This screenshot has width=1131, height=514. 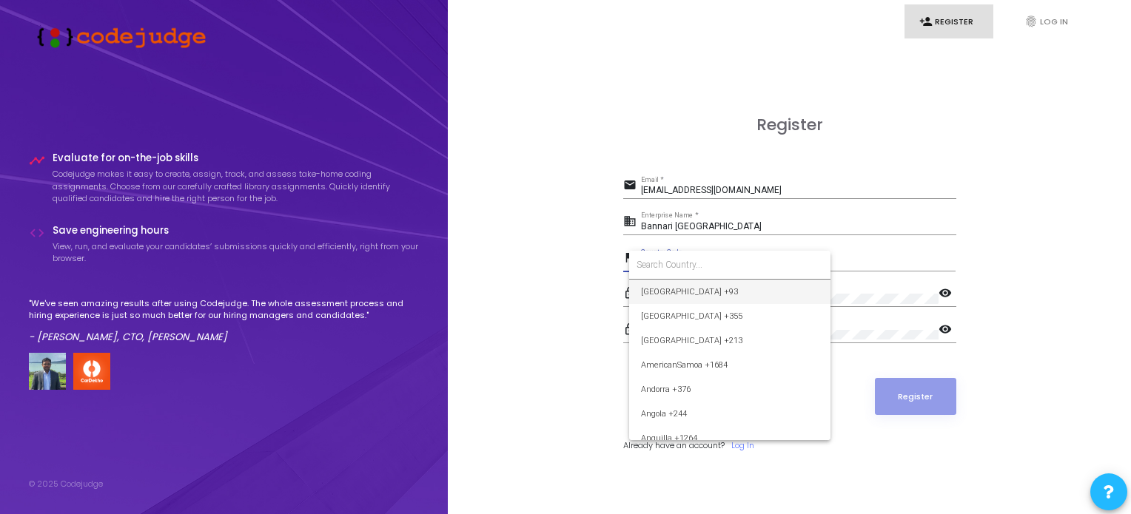 I want to click on span: Anguilla +1264, so click(x=730, y=438).